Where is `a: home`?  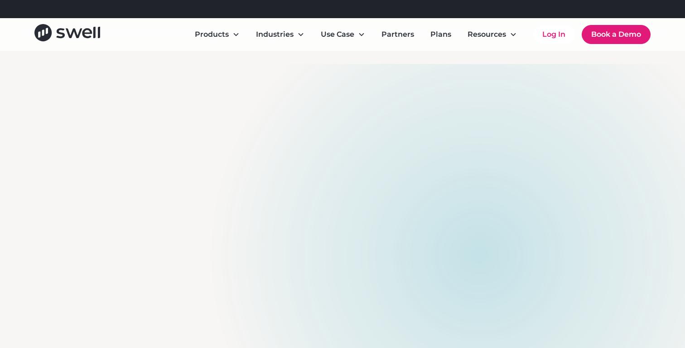 a: home is located at coordinates (67, 34).